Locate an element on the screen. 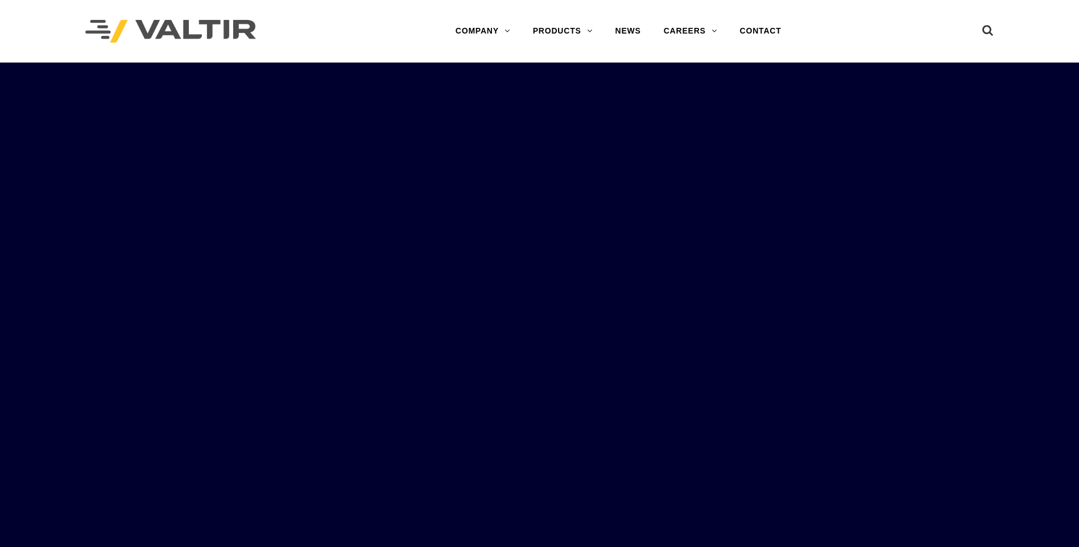 This screenshot has height=547, width=1079. a: CAREERS is located at coordinates (691, 31).